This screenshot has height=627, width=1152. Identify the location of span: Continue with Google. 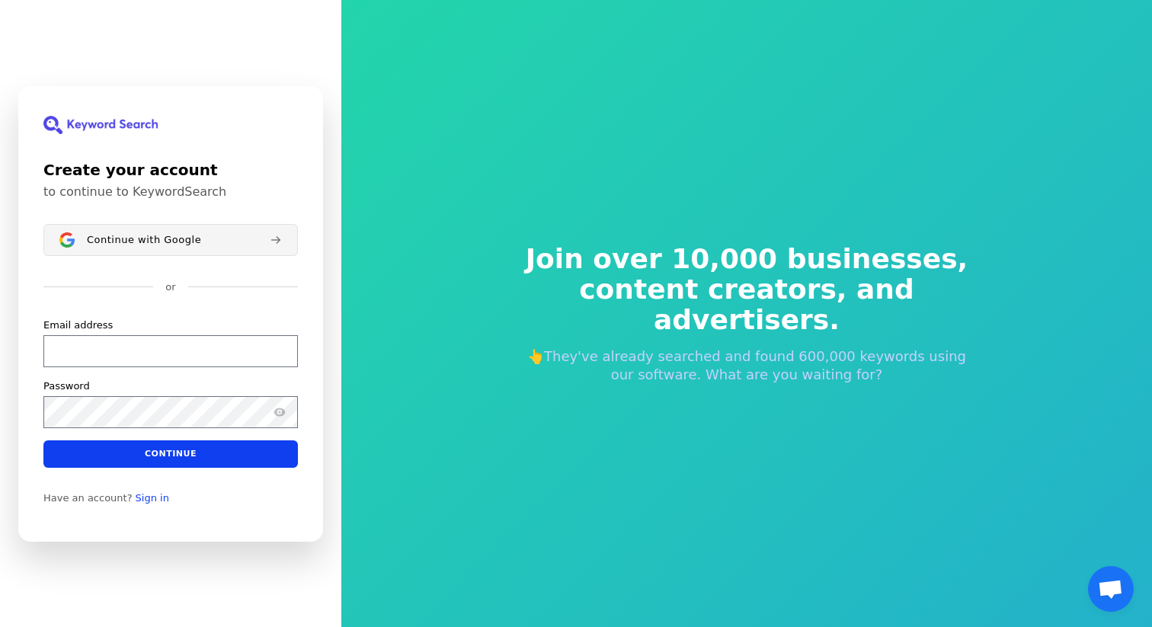
(144, 239).